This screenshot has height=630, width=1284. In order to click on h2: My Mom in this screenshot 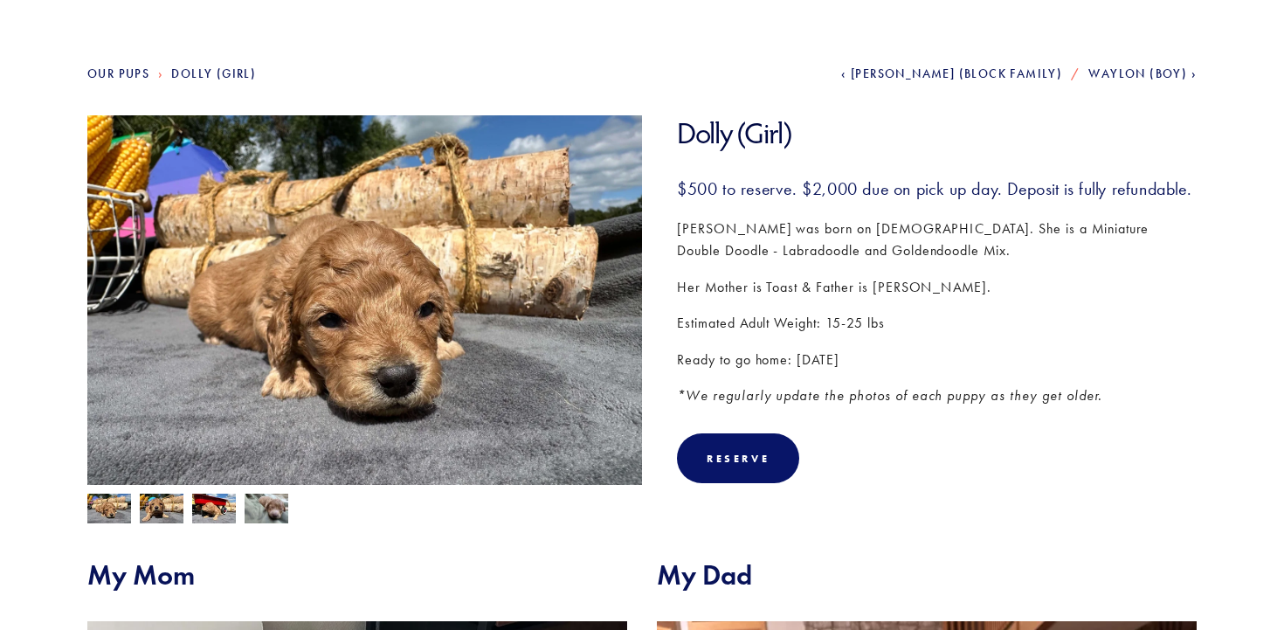, I will do `click(357, 575)`.